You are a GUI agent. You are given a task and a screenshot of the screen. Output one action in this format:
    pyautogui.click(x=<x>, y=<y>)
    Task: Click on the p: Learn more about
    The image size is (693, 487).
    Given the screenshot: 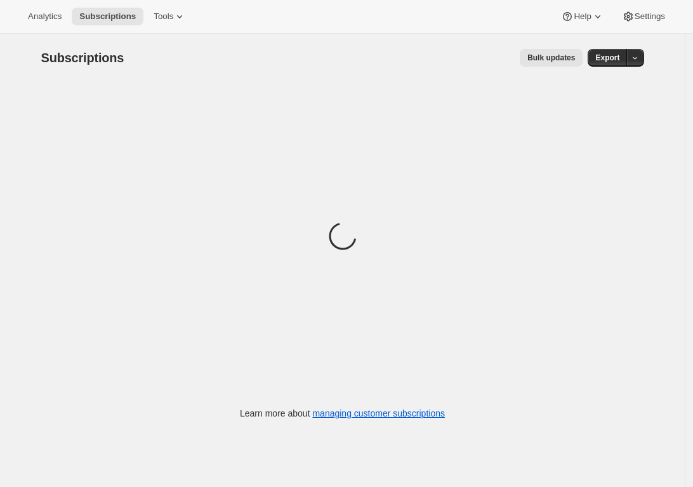 What is the action you would take?
    pyautogui.click(x=342, y=413)
    